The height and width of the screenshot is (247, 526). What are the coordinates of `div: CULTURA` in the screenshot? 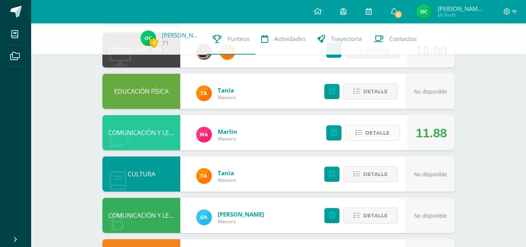 It's located at (141, 174).